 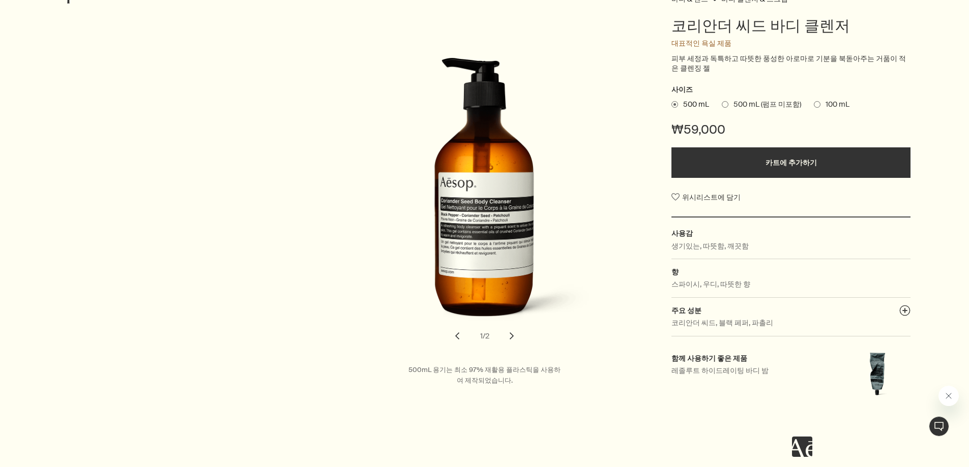 What do you see at coordinates (484, 375) in the screenshot?
I see `span: 500mL 용기는 최소 97% 재활용 플라스틱을 사용하여 제작되었습니다.` at bounding box center [484, 375].